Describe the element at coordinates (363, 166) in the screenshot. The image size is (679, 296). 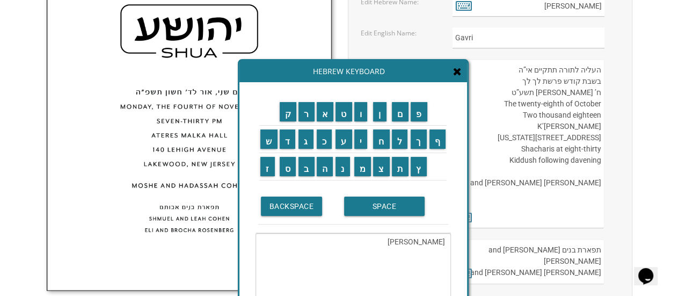
I see `input: מ` at that location.